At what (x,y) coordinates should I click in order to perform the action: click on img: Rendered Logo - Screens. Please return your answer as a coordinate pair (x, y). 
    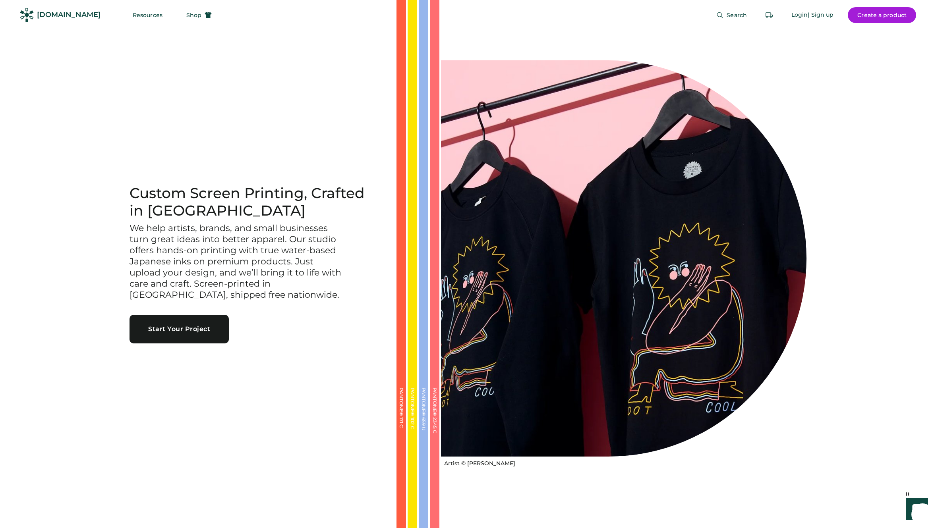
    Looking at the image, I should click on (27, 15).